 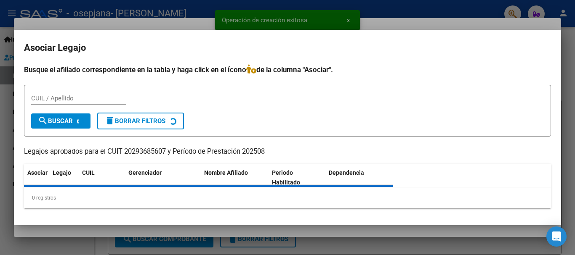 What do you see at coordinates (140, 121) in the screenshot?
I see `button: Borrar Filtros` at bounding box center [140, 121].